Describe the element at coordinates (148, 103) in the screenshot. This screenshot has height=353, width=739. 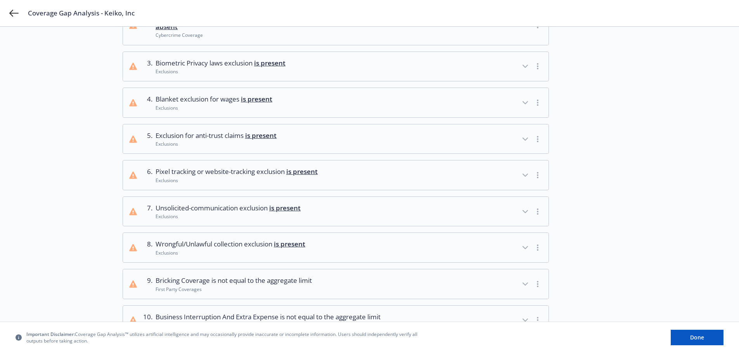
I see `div: 4 .` at that location.